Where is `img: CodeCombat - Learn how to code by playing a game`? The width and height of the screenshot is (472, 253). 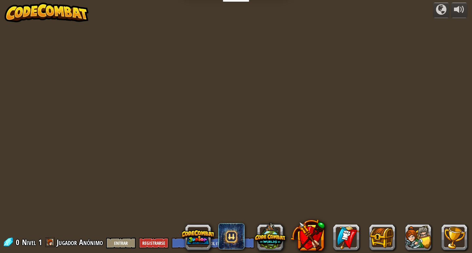
img: CodeCombat - Learn how to code by playing a game is located at coordinates (47, 12).